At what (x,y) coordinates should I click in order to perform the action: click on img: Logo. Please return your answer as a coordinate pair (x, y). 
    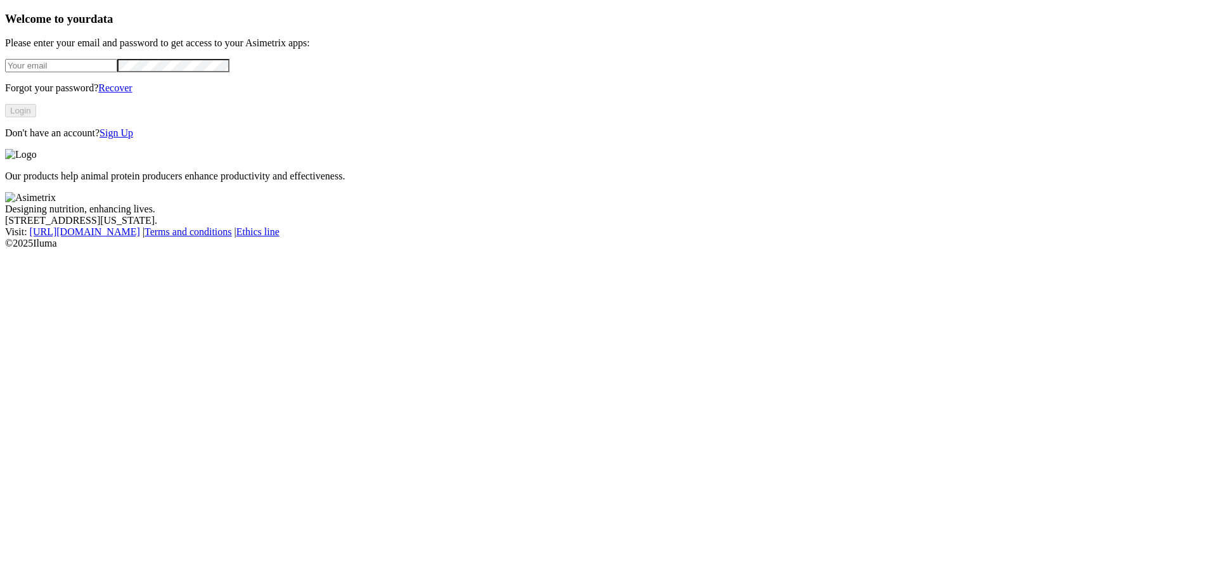
    Looking at the image, I should click on (21, 155).